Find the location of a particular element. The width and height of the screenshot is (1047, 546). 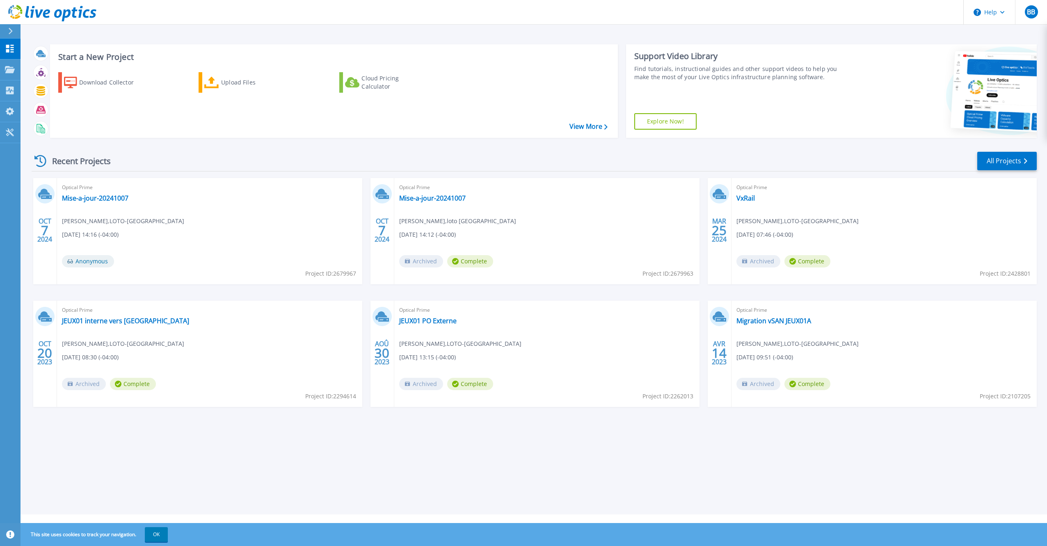

span: 30 is located at coordinates (382, 353).